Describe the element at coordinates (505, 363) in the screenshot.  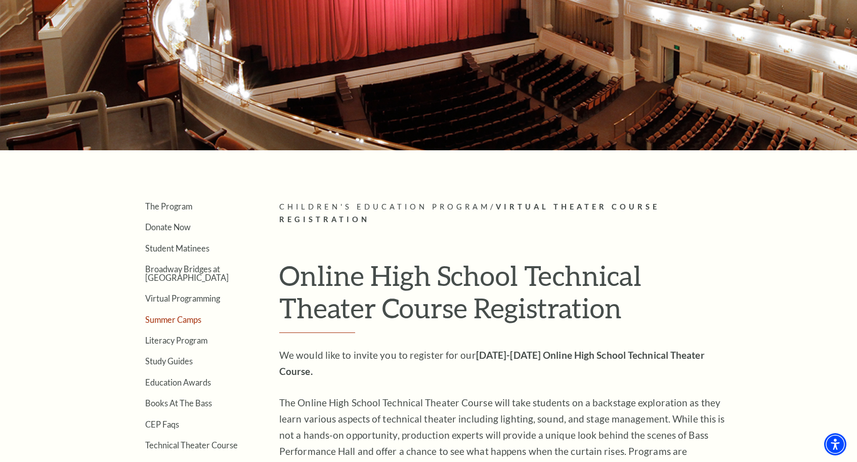
I see `p: We would like to invite you to register for our` at that location.